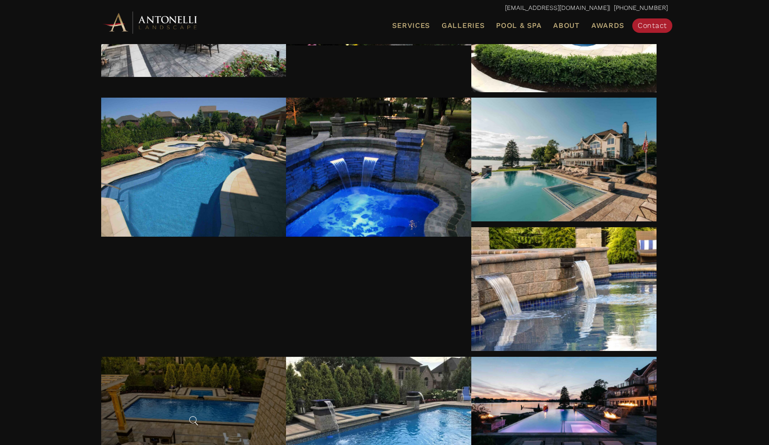 The width and height of the screenshot is (769, 445). Describe the element at coordinates (411, 26) in the screenshot. I see `span: Services` at that location.